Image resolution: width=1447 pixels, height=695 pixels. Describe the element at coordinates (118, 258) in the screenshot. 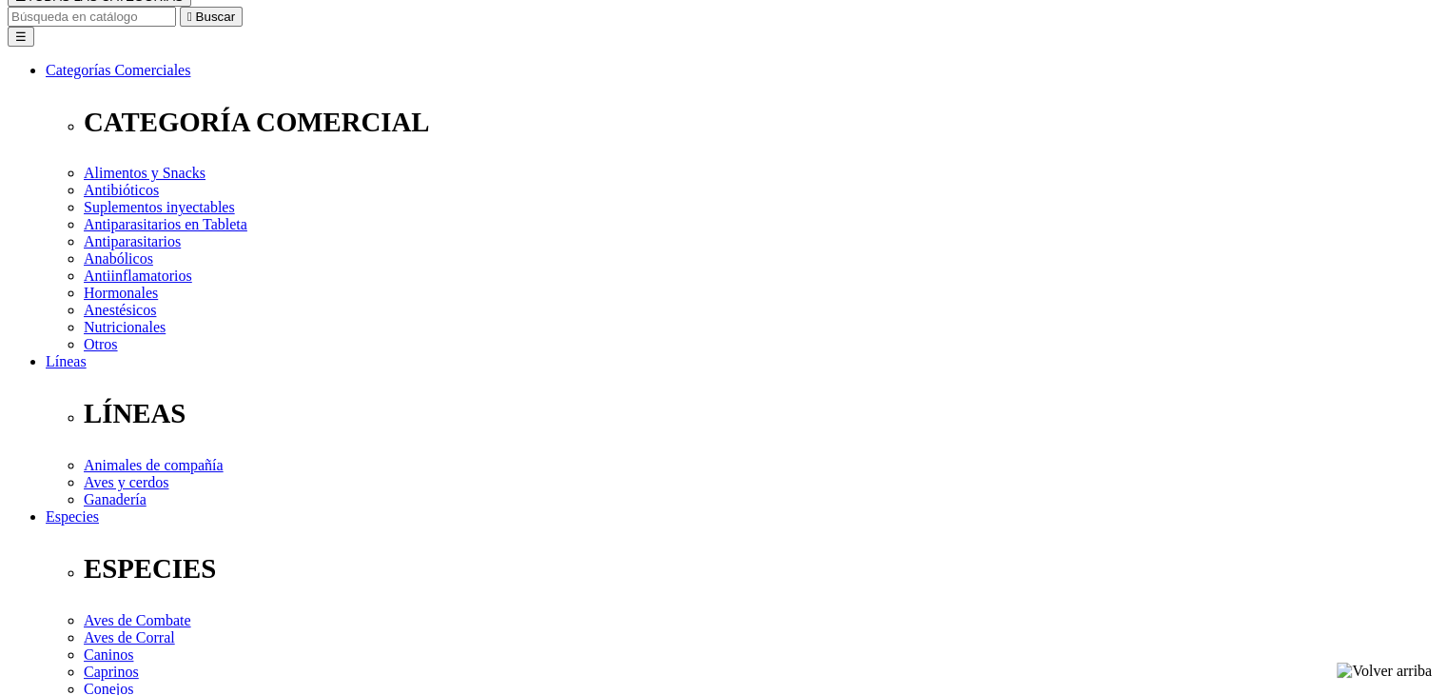

I see `a: Anabólicos` at that location.